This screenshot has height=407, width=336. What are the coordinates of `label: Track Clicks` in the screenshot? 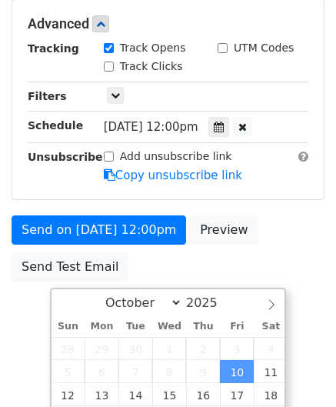 It's located at (152, 66).